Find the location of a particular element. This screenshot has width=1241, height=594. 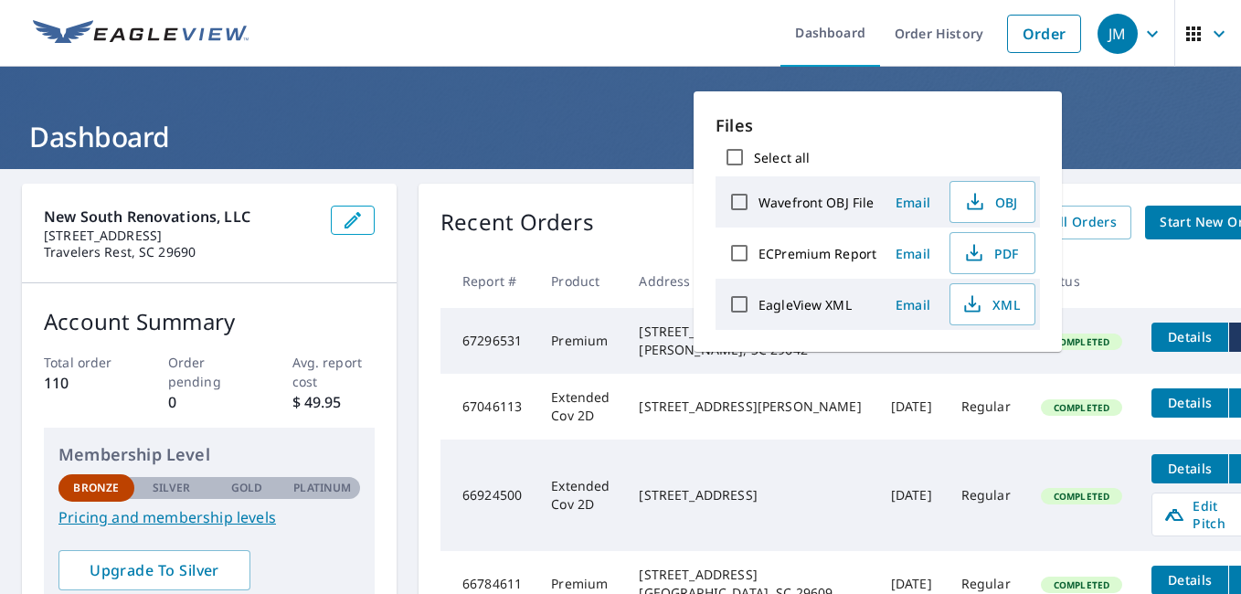

label: Select all is located at coordinates (782, 157).